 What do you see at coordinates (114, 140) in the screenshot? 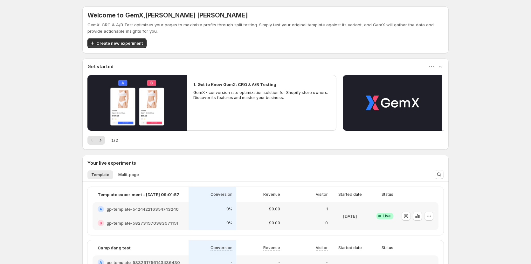
I see `span: 1 / 2` at bounding box center [114, 140].